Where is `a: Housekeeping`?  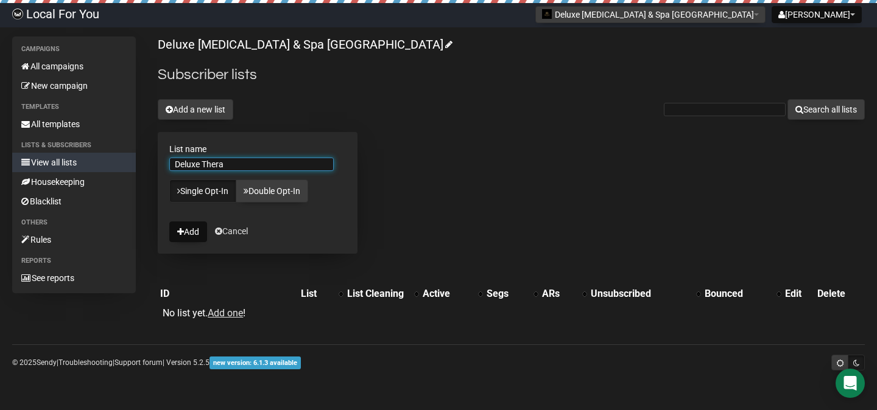 a: Housekeeping is located at coordinates (74, 182).